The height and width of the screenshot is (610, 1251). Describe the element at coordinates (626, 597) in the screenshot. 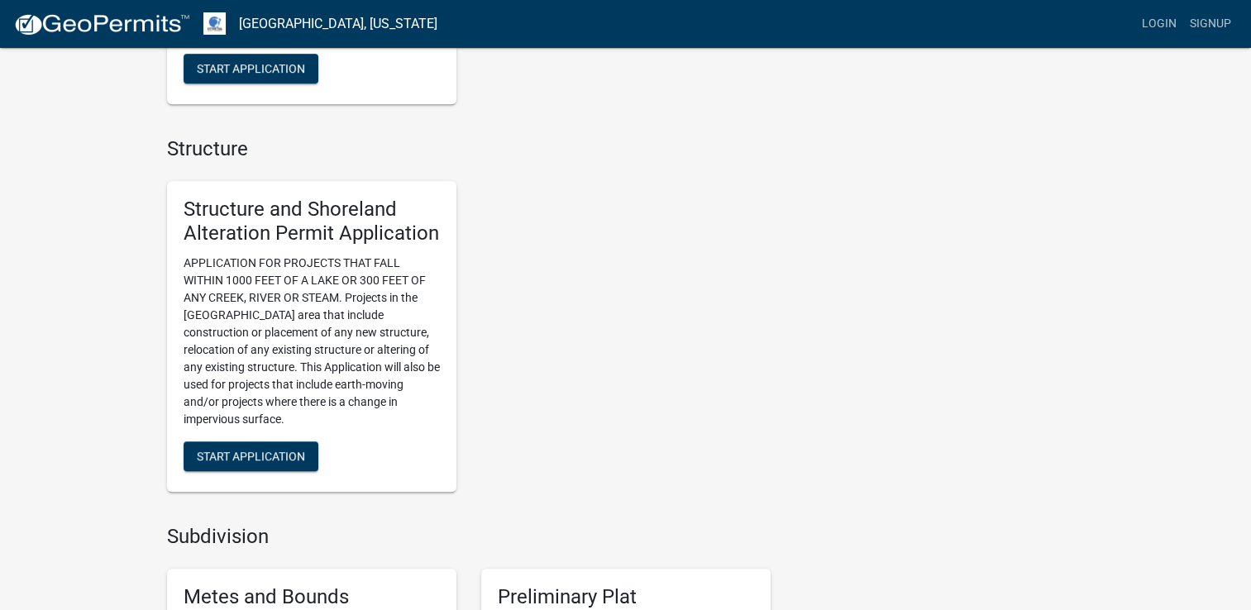

I see `h5: Preliminary Plat` at that location.